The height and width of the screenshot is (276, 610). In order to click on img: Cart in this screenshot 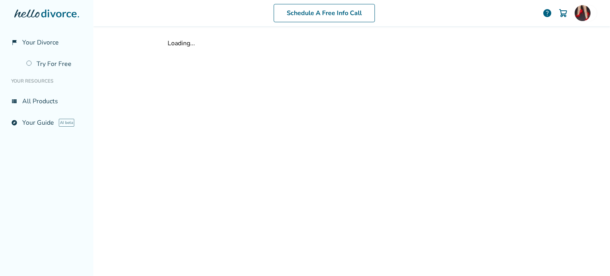, I will do `click(563, 13)`.